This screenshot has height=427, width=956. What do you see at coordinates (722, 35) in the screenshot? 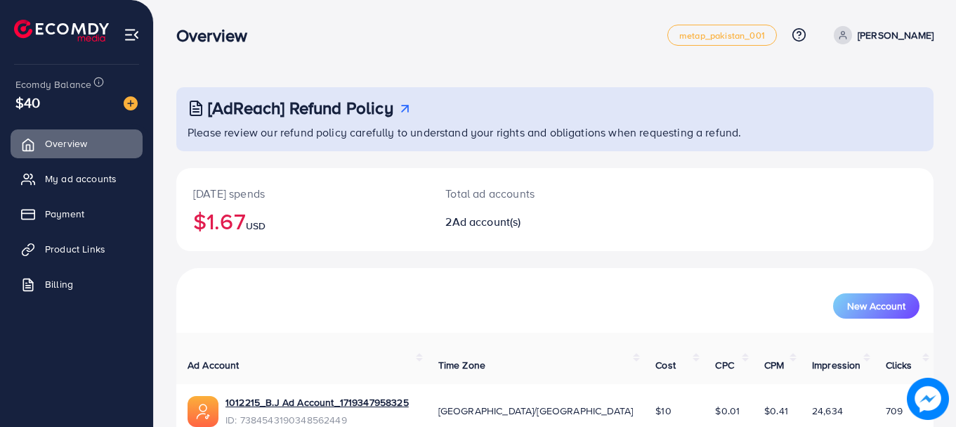
I see `span: metap_pakistan_001` at bounding box center [722, 35].